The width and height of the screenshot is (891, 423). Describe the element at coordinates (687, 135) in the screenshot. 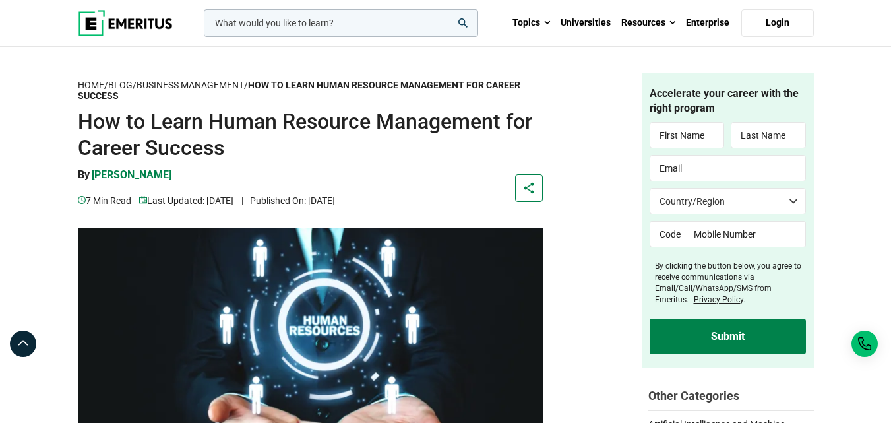

I see `input: First Name` at that location.